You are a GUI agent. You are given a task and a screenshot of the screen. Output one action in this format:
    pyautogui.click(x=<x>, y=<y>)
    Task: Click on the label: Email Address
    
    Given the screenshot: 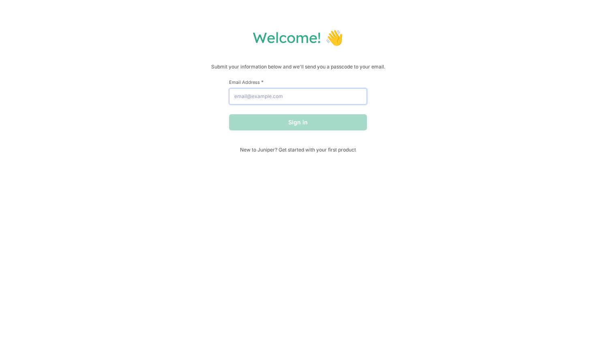 What is the action you would take?
    pyautogui.click(x=298, y=82)
    